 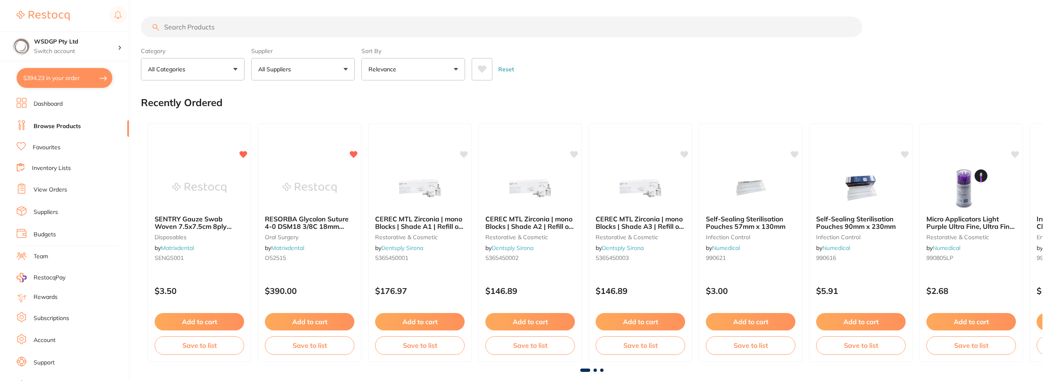 What do you see at coordinates (41, 277) in the screenshot?
I see `a: RestocqPay` at bounding box center [41, 277].